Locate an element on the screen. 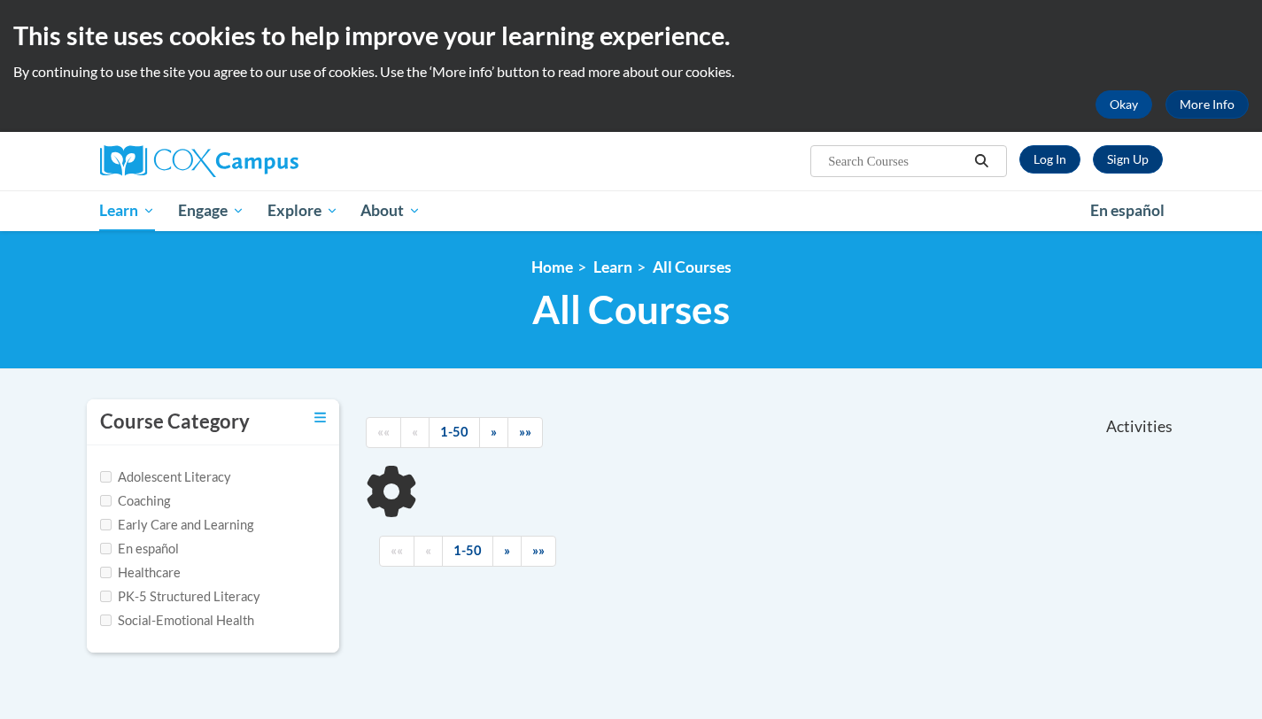  button: Okay is located at coordinates (1124, 105).